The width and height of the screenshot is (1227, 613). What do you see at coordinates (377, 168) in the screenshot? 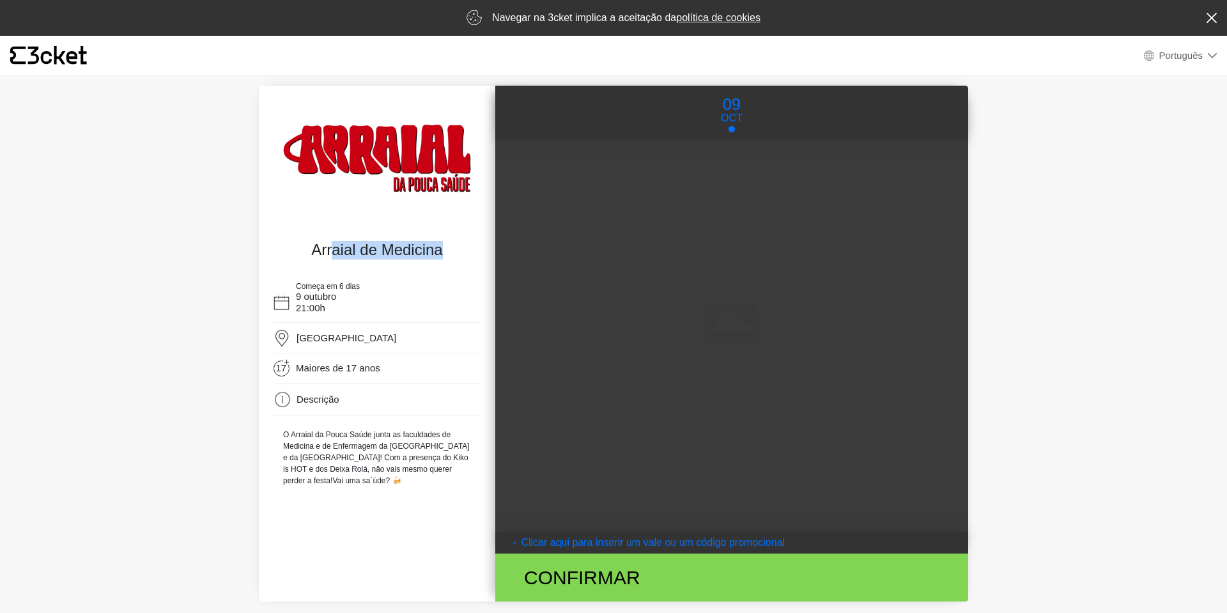
I see `img: 22d9fe1a39b24931814a95254e6a5dd4.webp` at bounding box center [377, 168].